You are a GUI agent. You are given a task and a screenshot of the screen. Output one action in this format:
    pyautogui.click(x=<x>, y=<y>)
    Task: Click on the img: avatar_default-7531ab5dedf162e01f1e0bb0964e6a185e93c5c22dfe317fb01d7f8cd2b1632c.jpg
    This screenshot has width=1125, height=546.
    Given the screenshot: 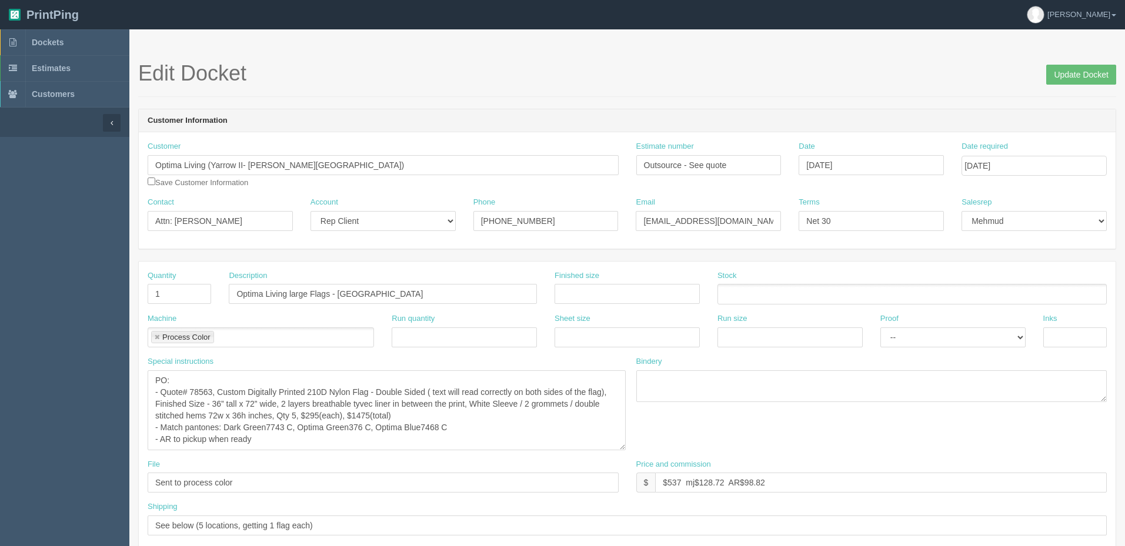 What is the action you would take?
    pyautogui.click(x=1035, y=15)
    